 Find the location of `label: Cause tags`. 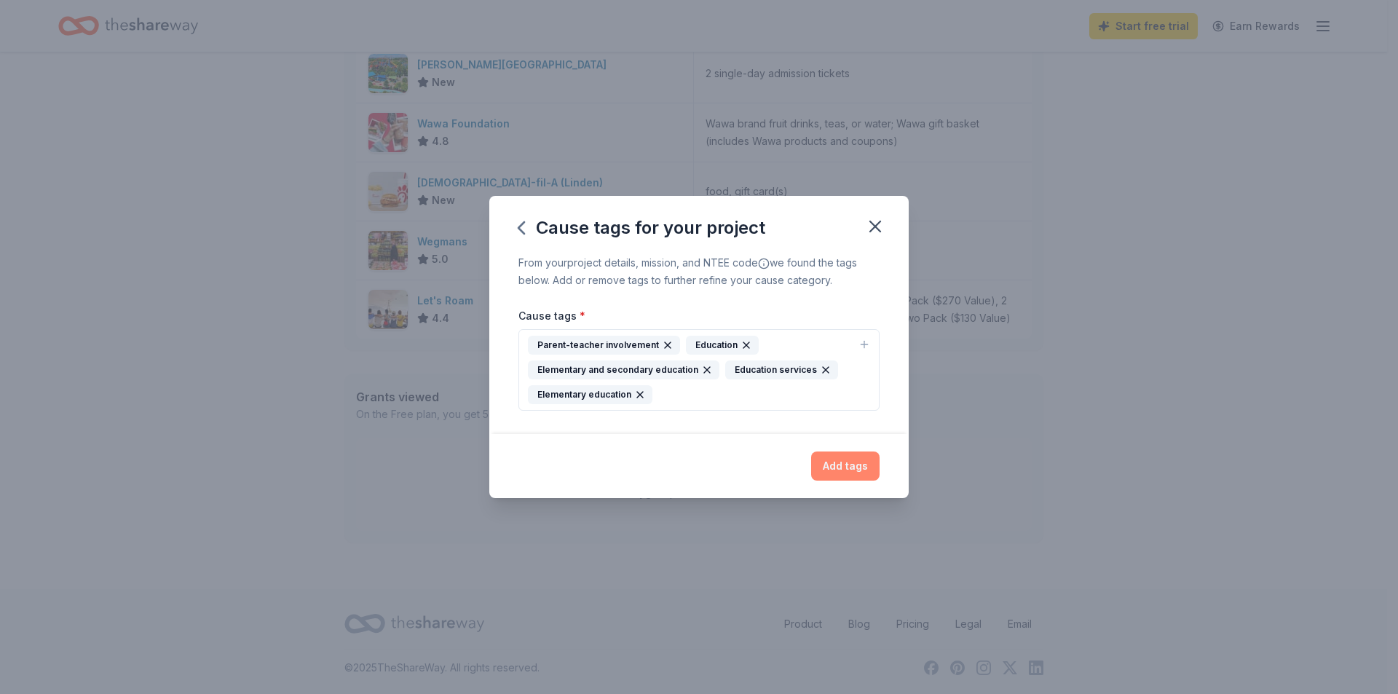

label: Cause tags is located at coordinates (552, 316).